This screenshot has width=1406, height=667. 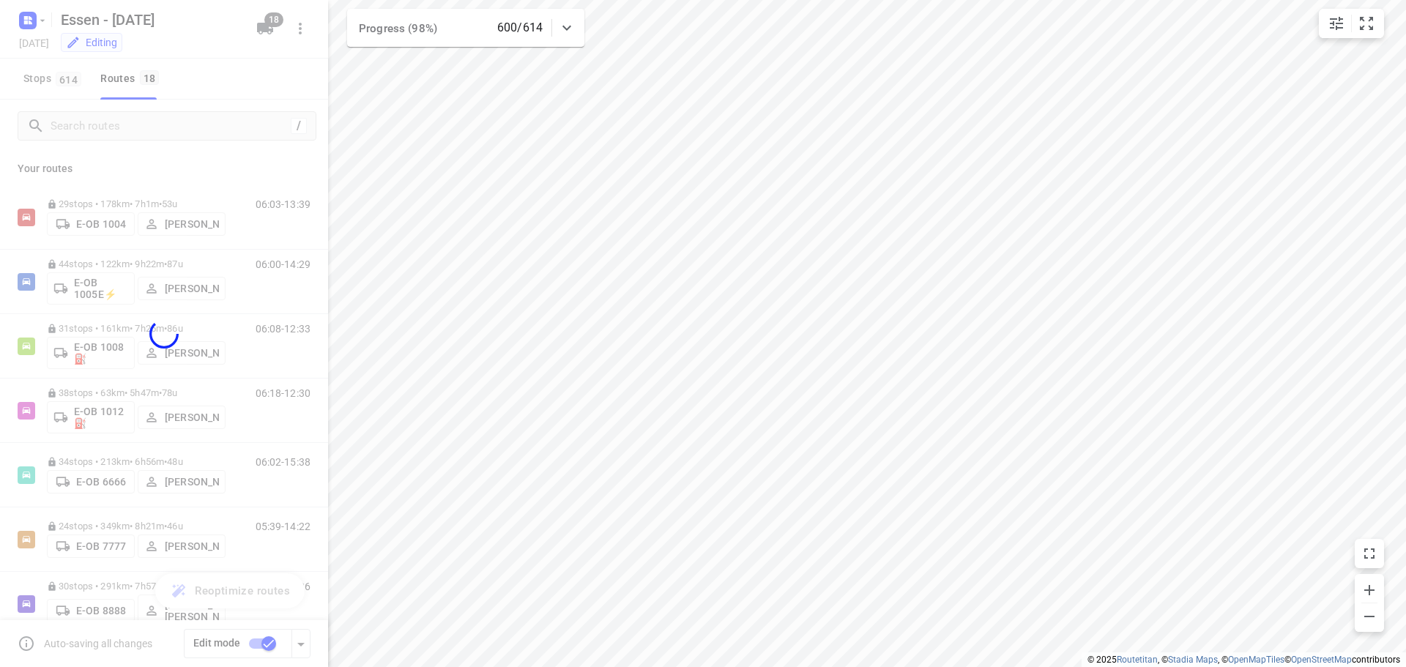 What do you see at coordinates (1256, 660) in the screenshot?
I see `a: OpenMapTiles` at bounding box center [1256, 660].